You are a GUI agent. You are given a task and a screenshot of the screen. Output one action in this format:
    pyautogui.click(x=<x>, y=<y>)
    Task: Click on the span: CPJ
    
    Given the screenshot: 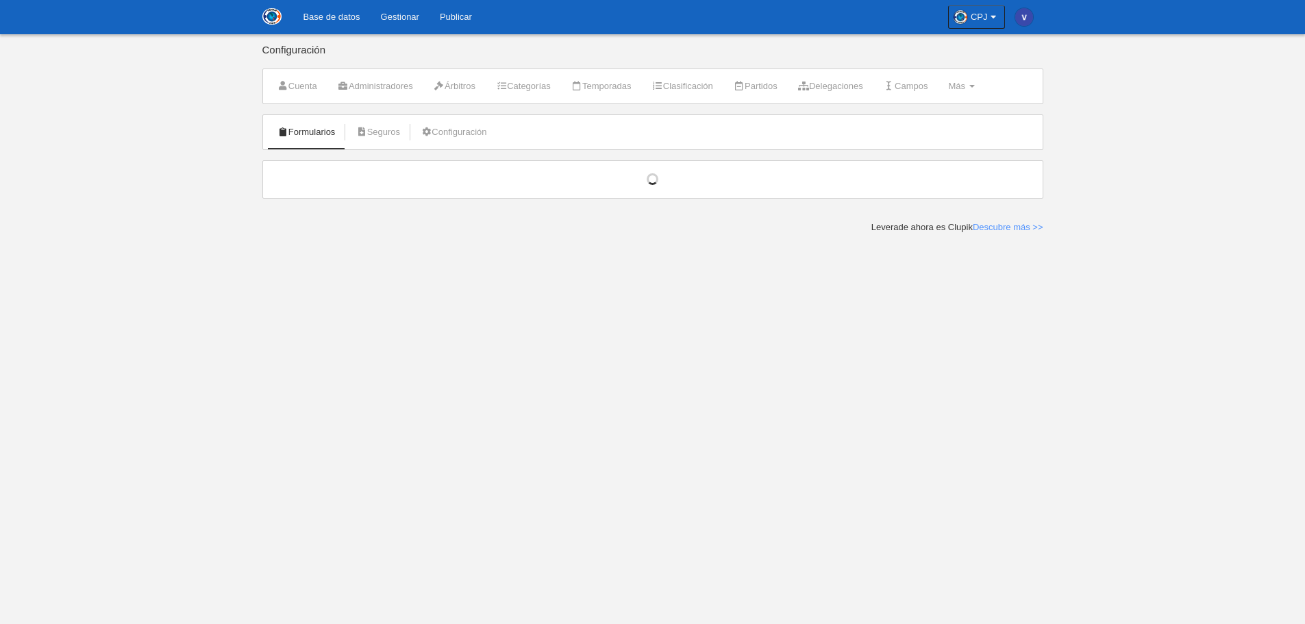 What is the action you would take?
    pyautogui.click(x=979, y=17)
    